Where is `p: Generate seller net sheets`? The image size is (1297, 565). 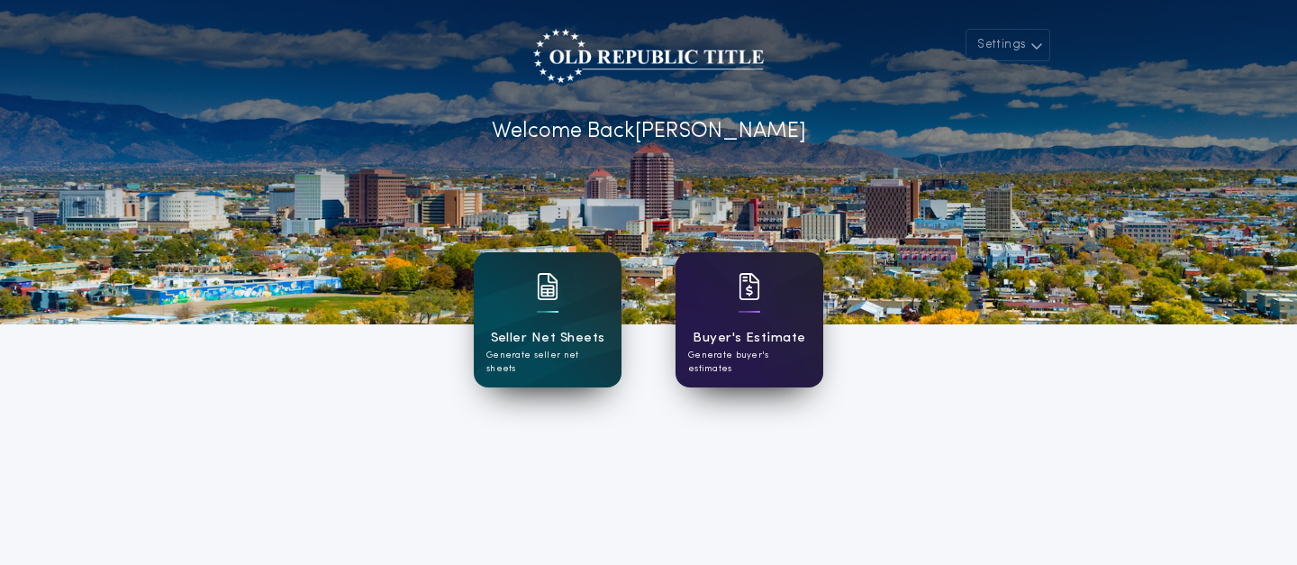
p: Generate seller net sheets is located at coordinates (548, 362).